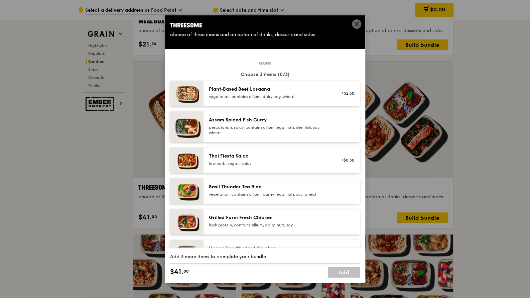 The image size is (530, 298). Describe the element at coordinates (265, 257) in the screenshot. I see `div: Add 3 more items to complete your bundle` at that location.